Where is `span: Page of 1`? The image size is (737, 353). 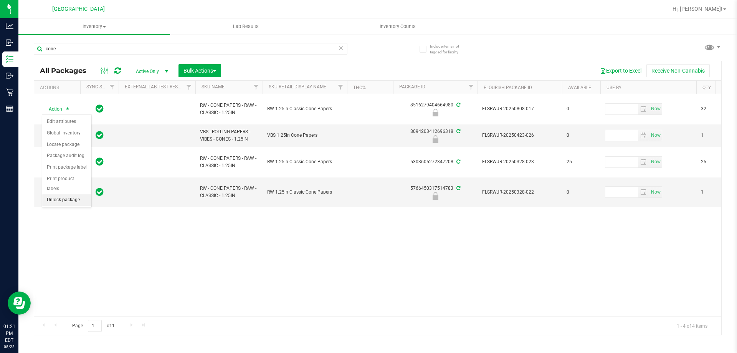
span: Page of 1 is located at coordinates (93, 326).